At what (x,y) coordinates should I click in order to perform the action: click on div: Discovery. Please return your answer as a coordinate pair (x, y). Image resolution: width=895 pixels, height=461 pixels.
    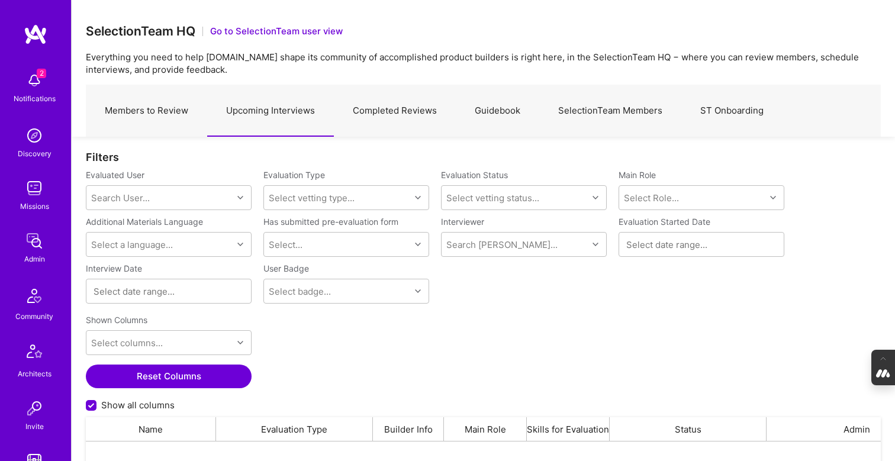
    Looking at the image, I should click on (34, 153).